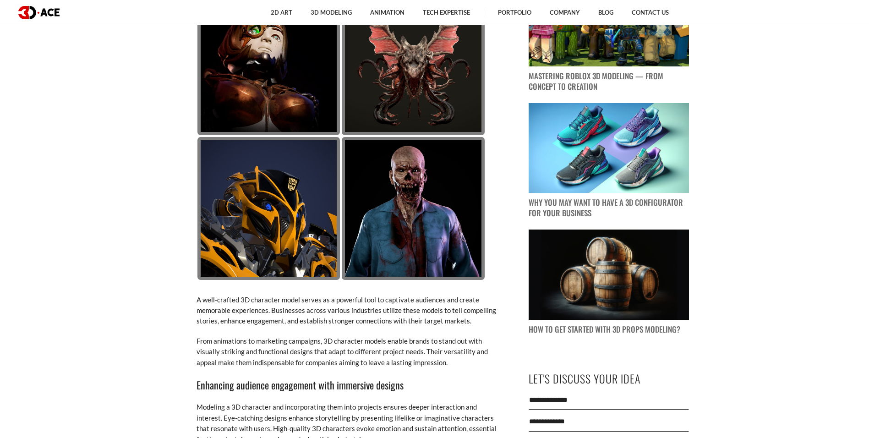 The image size is (869, 438). Describe the element at coordinates (609, 82) in the screenshot. I see `p: Mastering Roblox 3D Modeling — From Concept to Creation` at that location.